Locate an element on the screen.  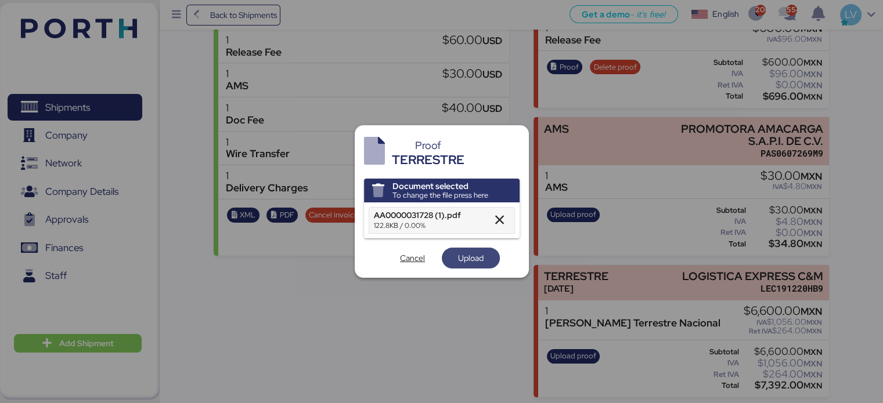
button: Upload is located at coordinates (471, 258).